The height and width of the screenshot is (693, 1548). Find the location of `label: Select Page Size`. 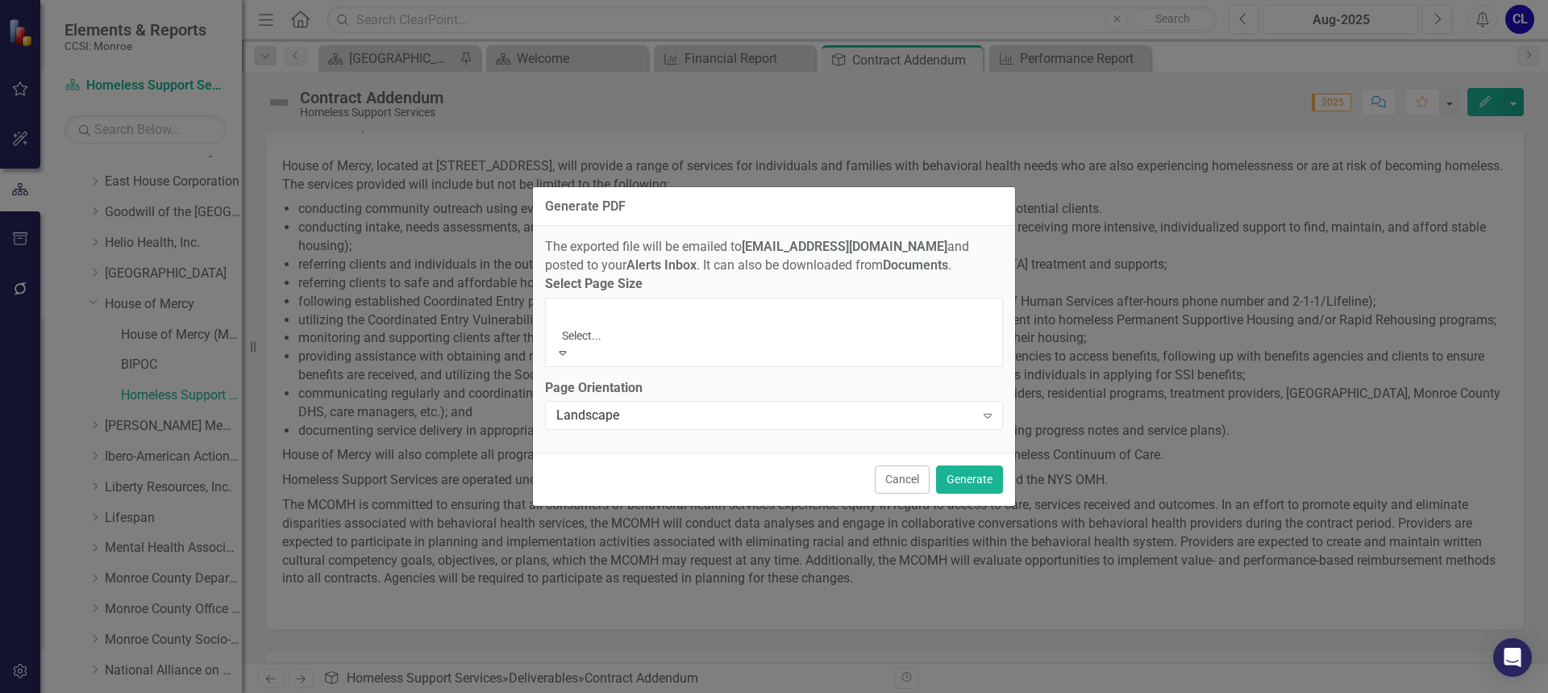

label: Select Page Size is located at coordinates (774, 284).